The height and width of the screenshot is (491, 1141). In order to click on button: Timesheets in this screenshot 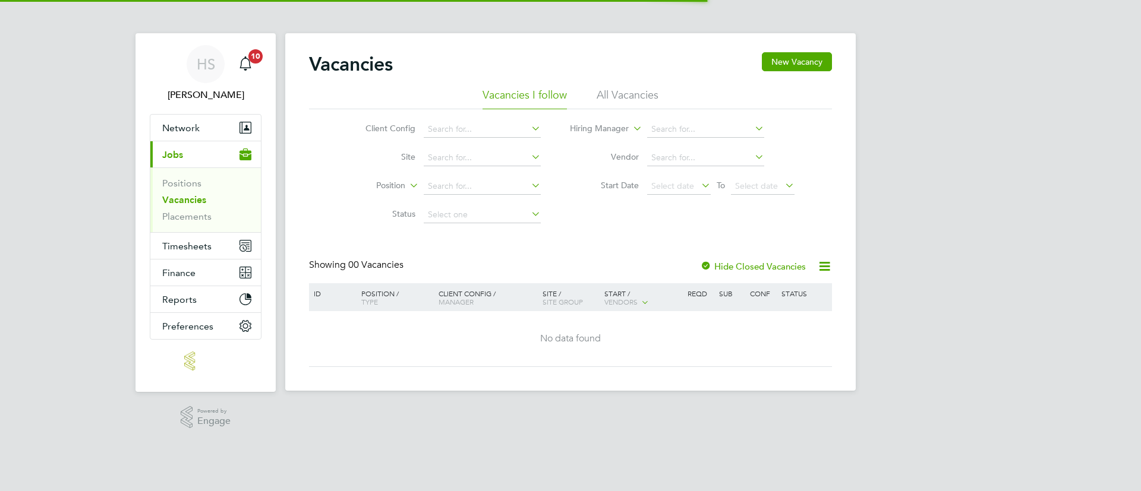, I will do `click(206, 246)`.